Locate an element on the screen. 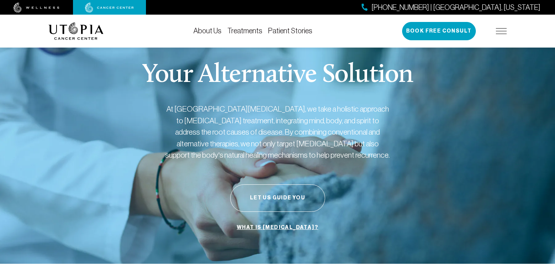 This screenshot has width=555, height=270. button: Book Free Consult is located at coordinates (439, 31).